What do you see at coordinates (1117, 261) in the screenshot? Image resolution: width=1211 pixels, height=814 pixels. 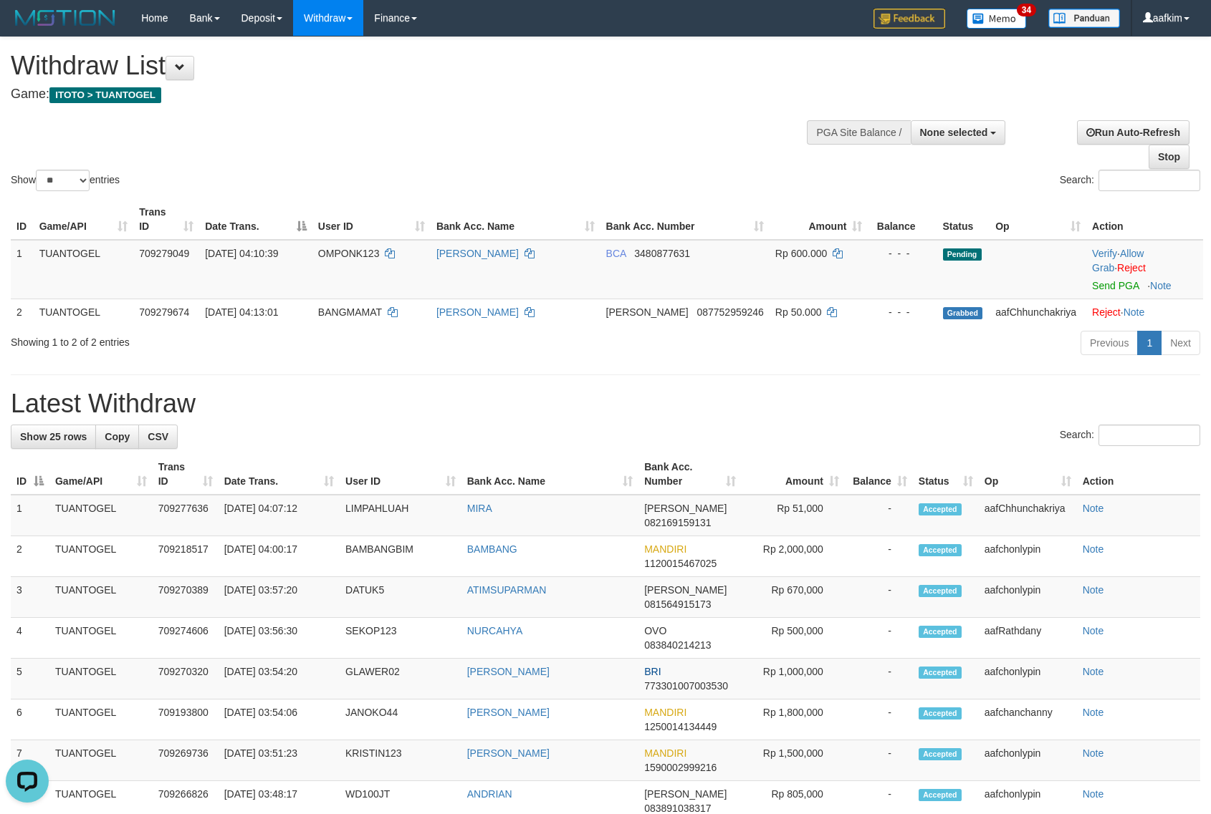 I see `a: Allow Grab` at bounding box center [1117, 261].